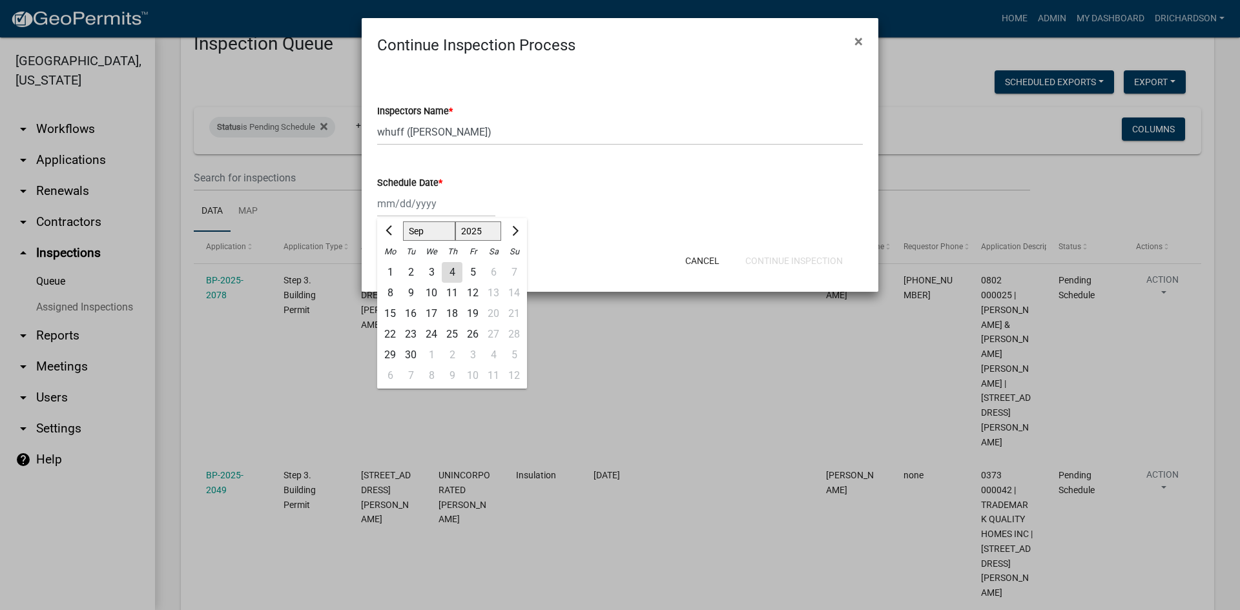  Describe the element at coordinates (390, 334) in the screenshot. I see `div: 22` at that location.